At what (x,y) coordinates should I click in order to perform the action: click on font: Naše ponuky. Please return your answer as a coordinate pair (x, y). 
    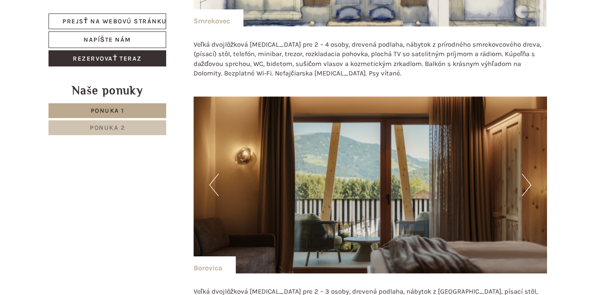
    Looking at the image, I should click on (107, 90).